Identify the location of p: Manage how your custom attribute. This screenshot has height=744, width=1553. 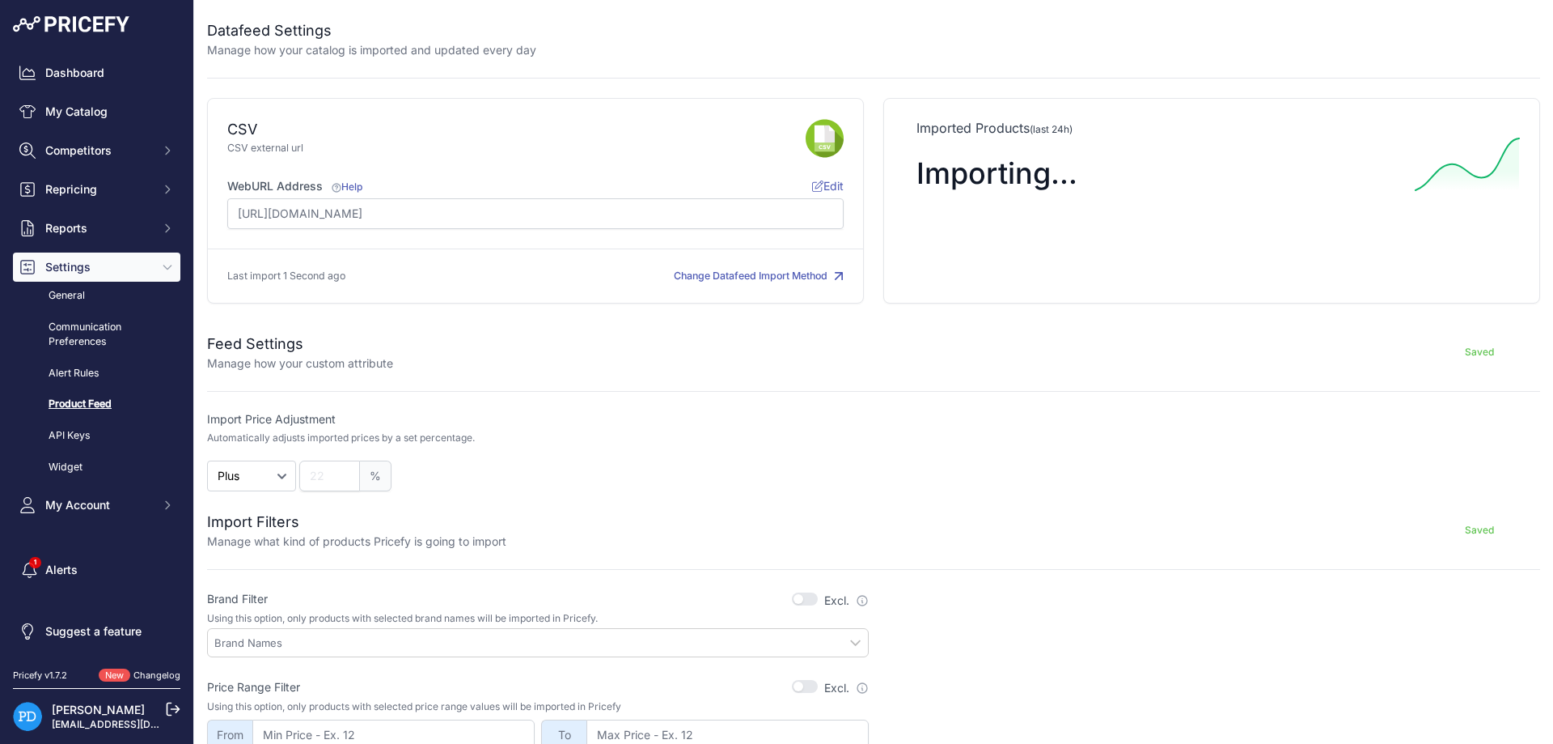
(300, 363).